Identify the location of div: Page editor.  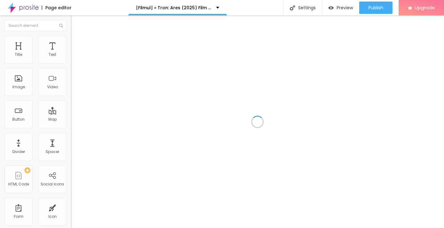
(56, 8).